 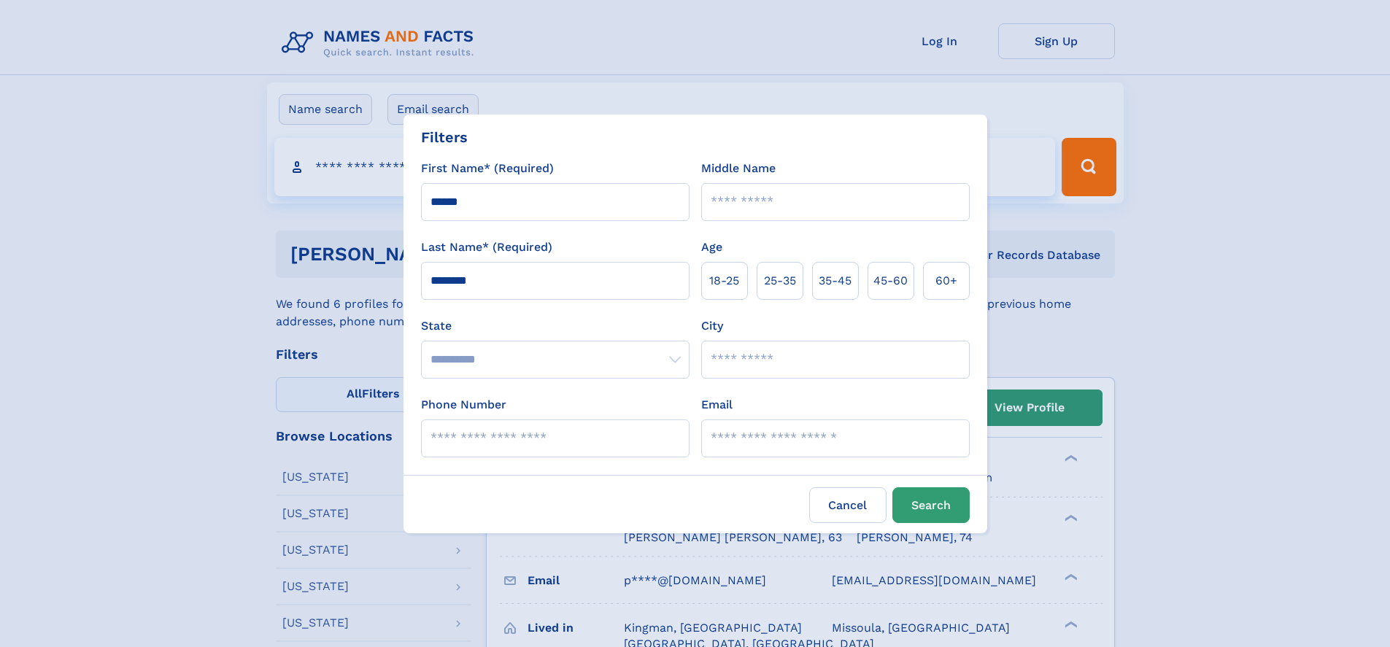 I want to click on label: Last Name* (Required), so click(x=487, y=247).